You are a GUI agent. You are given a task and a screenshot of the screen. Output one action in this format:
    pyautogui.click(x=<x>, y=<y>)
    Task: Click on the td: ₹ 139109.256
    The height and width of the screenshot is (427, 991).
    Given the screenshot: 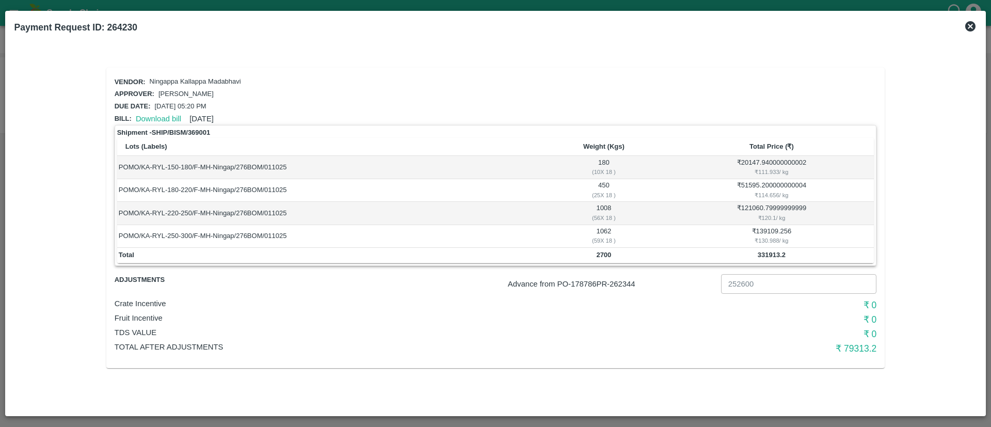 What is the action you would take?
    pyautogui.click(x=771, y=236)
    